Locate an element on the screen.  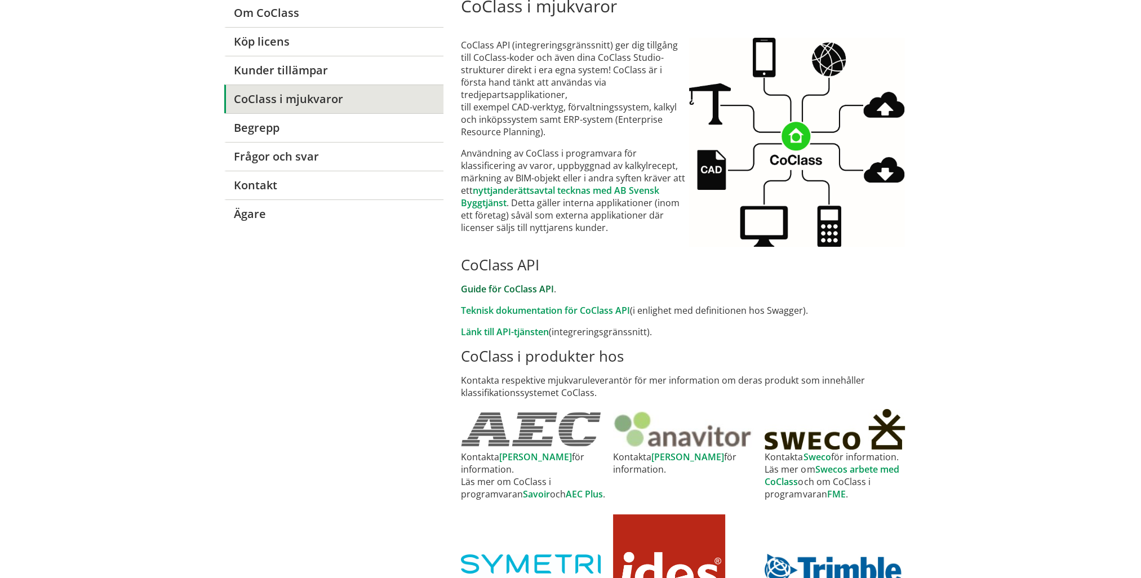
a: Sweco is located at coordinates (816, 457).